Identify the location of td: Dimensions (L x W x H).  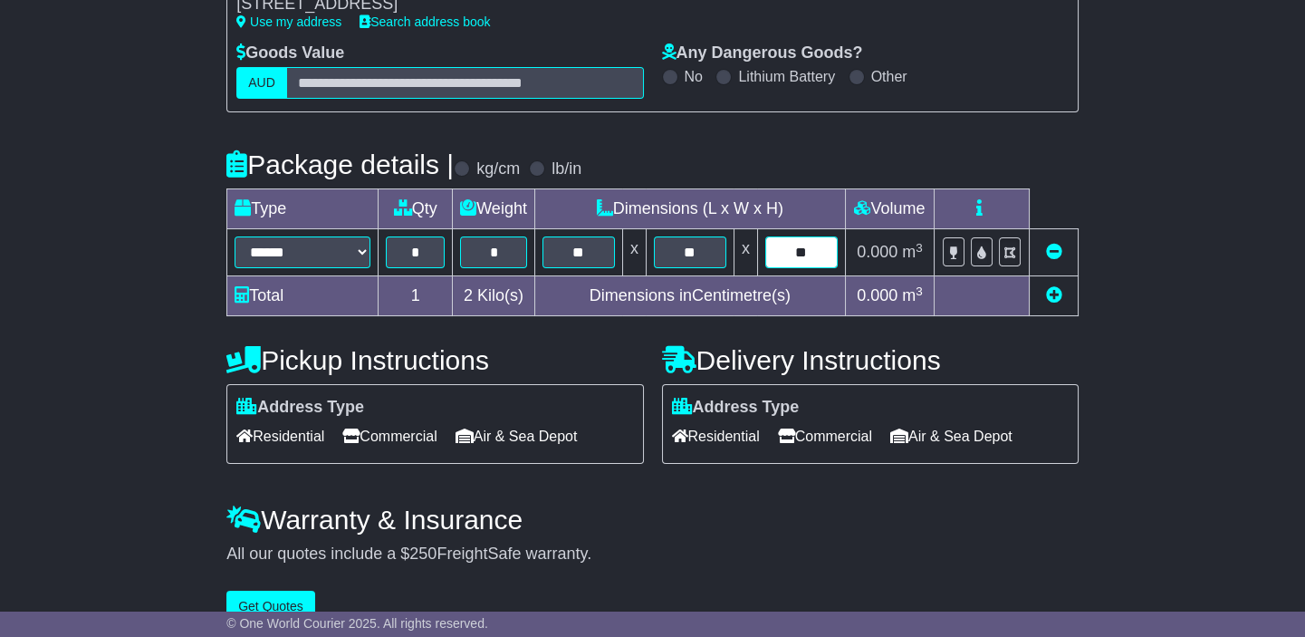
(689, 209).